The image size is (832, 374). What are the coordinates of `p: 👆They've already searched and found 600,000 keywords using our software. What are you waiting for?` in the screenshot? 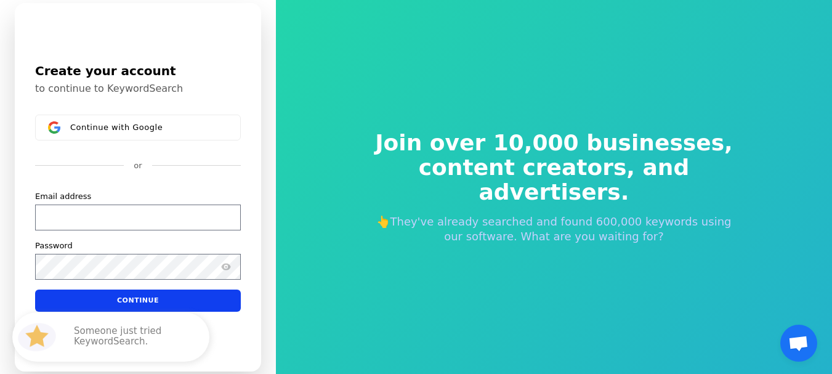 It's located at (554, 229).